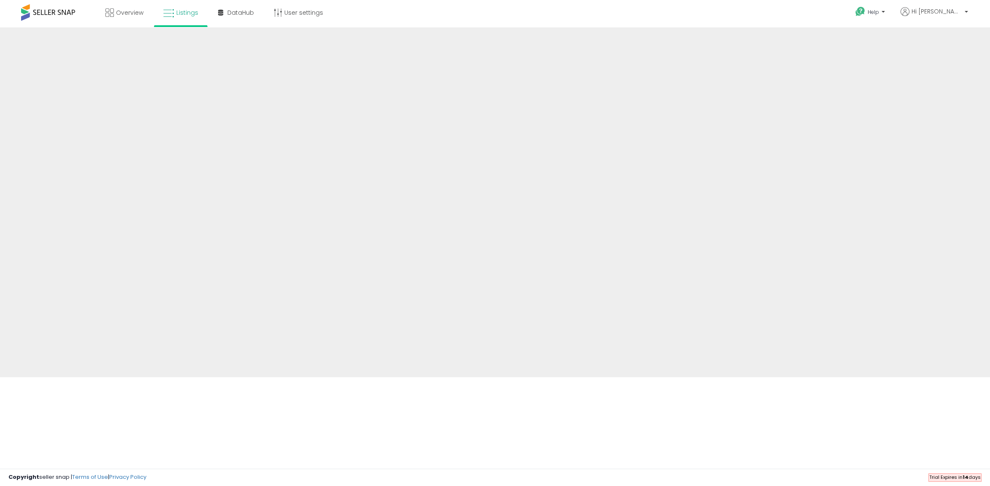 This screenshot has width=990, height=486. What do you see at coordinates (240, 13) in the screenshot?
I see `span: DataHub` at bounding box center [240, 13].